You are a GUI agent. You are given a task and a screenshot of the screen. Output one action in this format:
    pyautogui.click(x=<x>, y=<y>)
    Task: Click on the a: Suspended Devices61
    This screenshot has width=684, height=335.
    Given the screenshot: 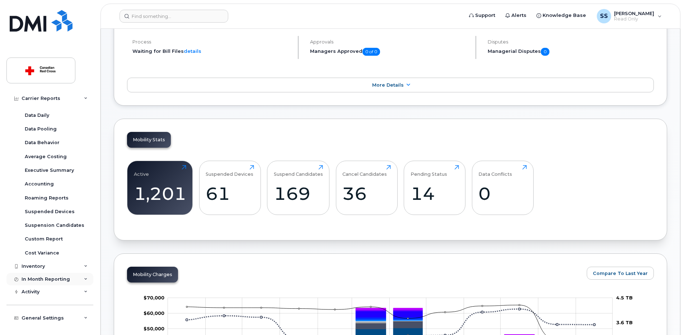 What is the action you would take?
    pyautogui.click(x=230, y=188)
    